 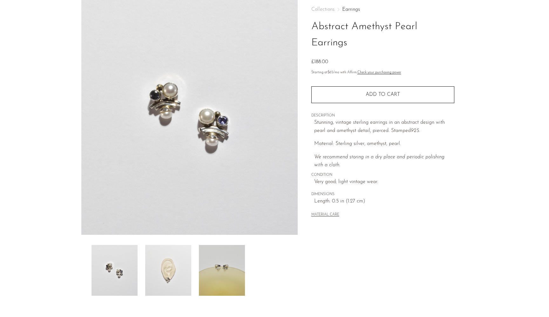 What do you see at coordinates (351, 10) in the screenshot?
I see `a: Earrings` at bounding box center [351, 10].